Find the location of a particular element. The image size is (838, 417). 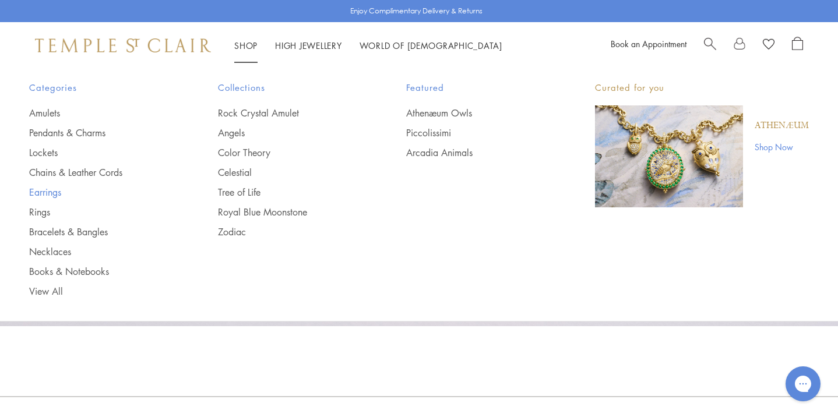

a: Pendants & Charms is located at coordinates (100, 133).